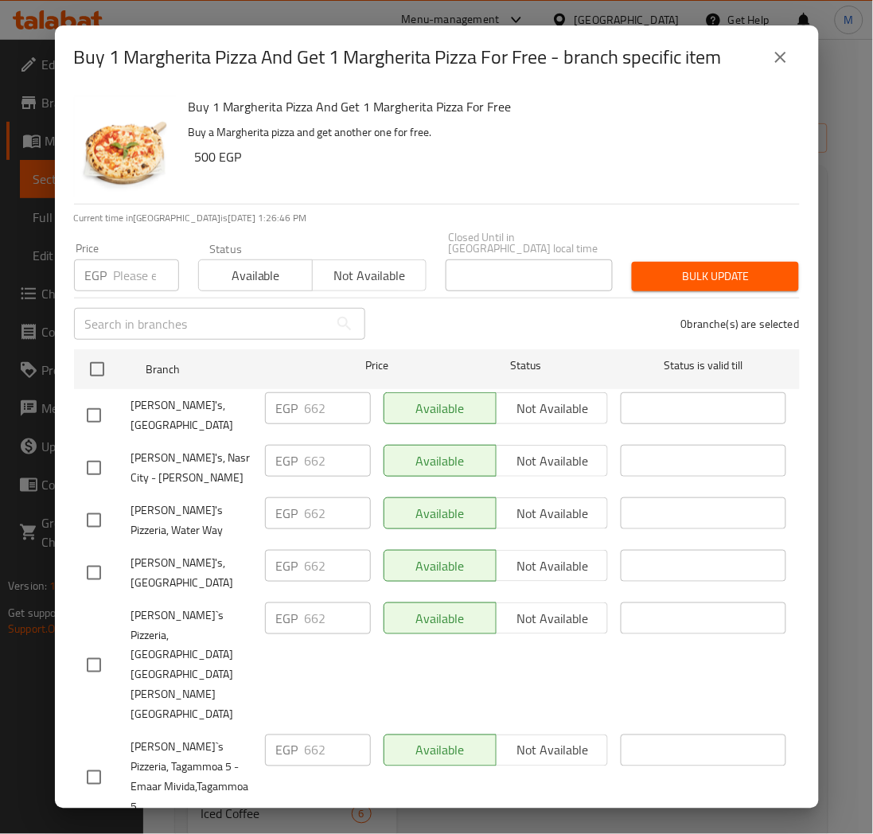  Describe the element at coordinates (369, 275) in the screenshot. I see `button: Not available` at that location.